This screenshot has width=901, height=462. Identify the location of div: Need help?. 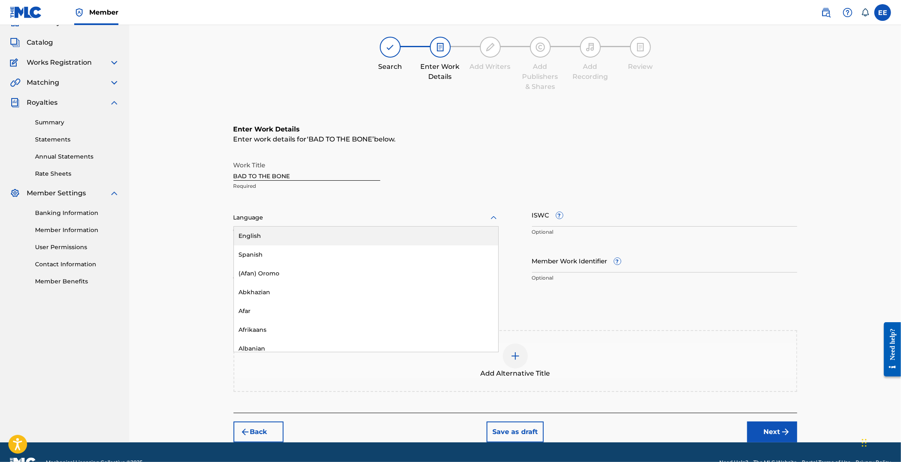
(15, 28).